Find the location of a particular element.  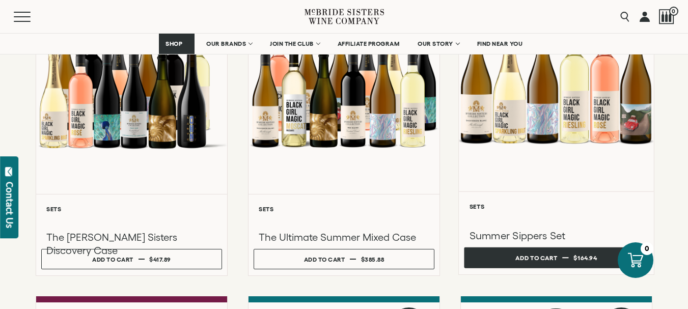

div: 0 is located at coordinates (647, 248).